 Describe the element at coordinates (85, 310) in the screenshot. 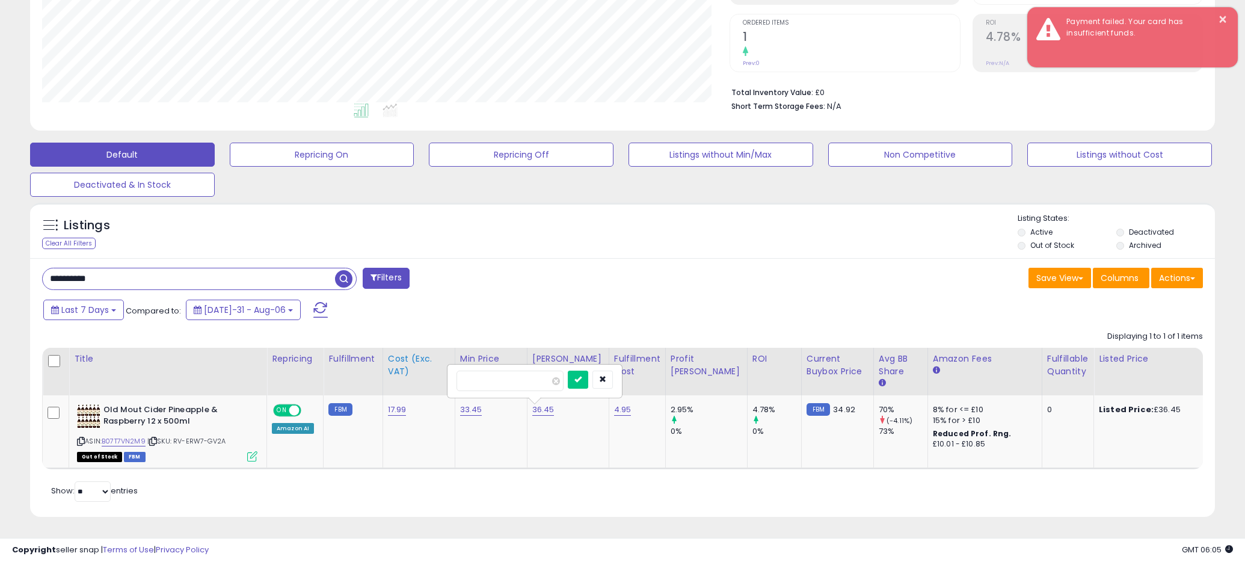

I see `span: Last 7 Days` at that location.